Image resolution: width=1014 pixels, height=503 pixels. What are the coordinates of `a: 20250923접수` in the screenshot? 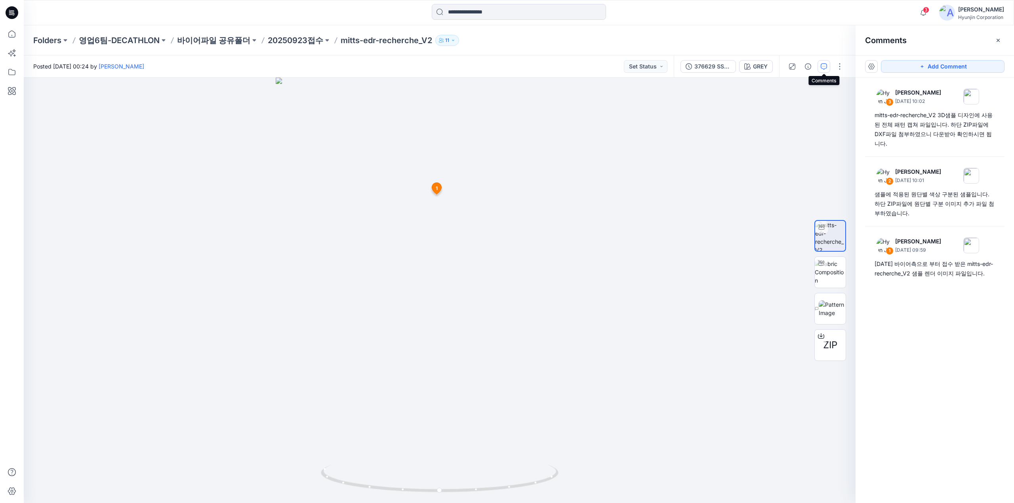 It's located at (295, 40).